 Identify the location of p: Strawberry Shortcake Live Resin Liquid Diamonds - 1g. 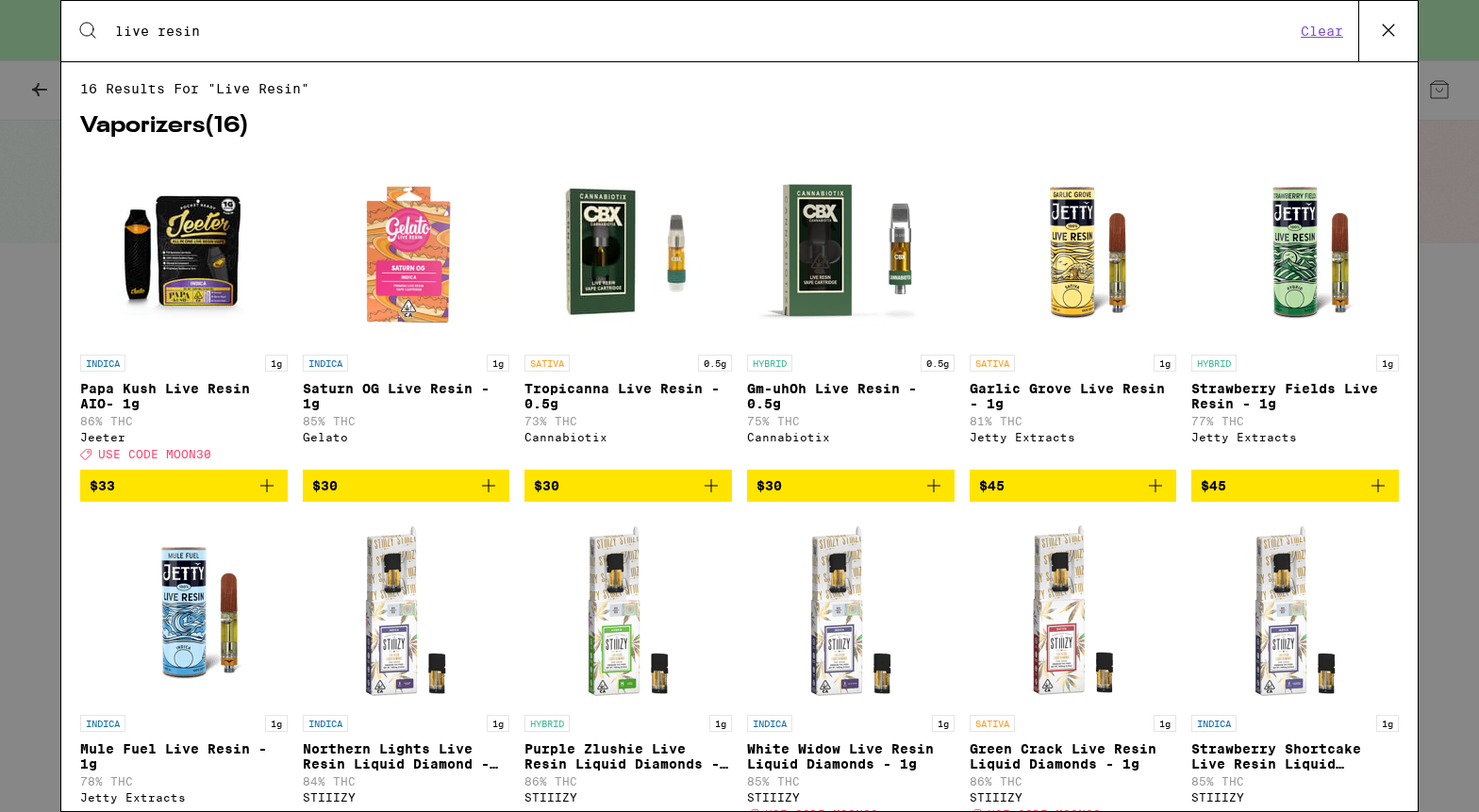
(1294, 756).